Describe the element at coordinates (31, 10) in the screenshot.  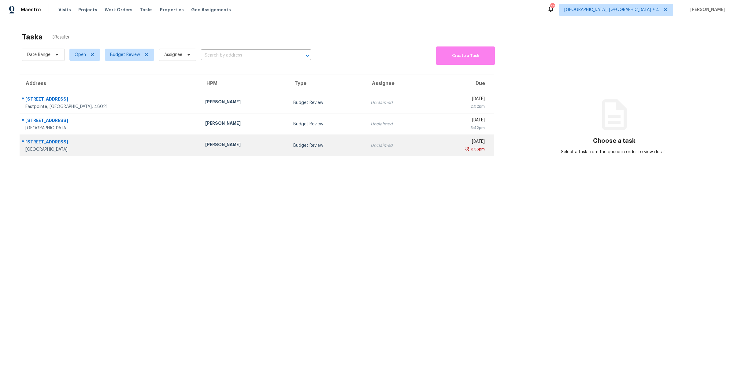
I see `span: Maestro` at that location.